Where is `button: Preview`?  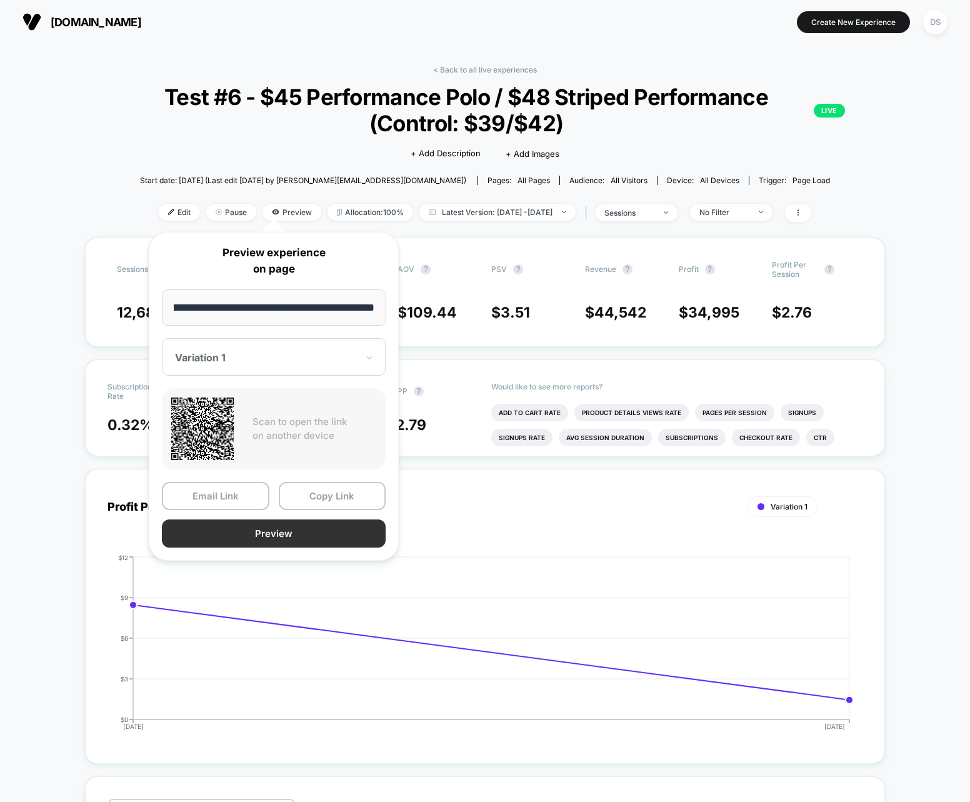
button: Preview is located at coordinates (274, 533).